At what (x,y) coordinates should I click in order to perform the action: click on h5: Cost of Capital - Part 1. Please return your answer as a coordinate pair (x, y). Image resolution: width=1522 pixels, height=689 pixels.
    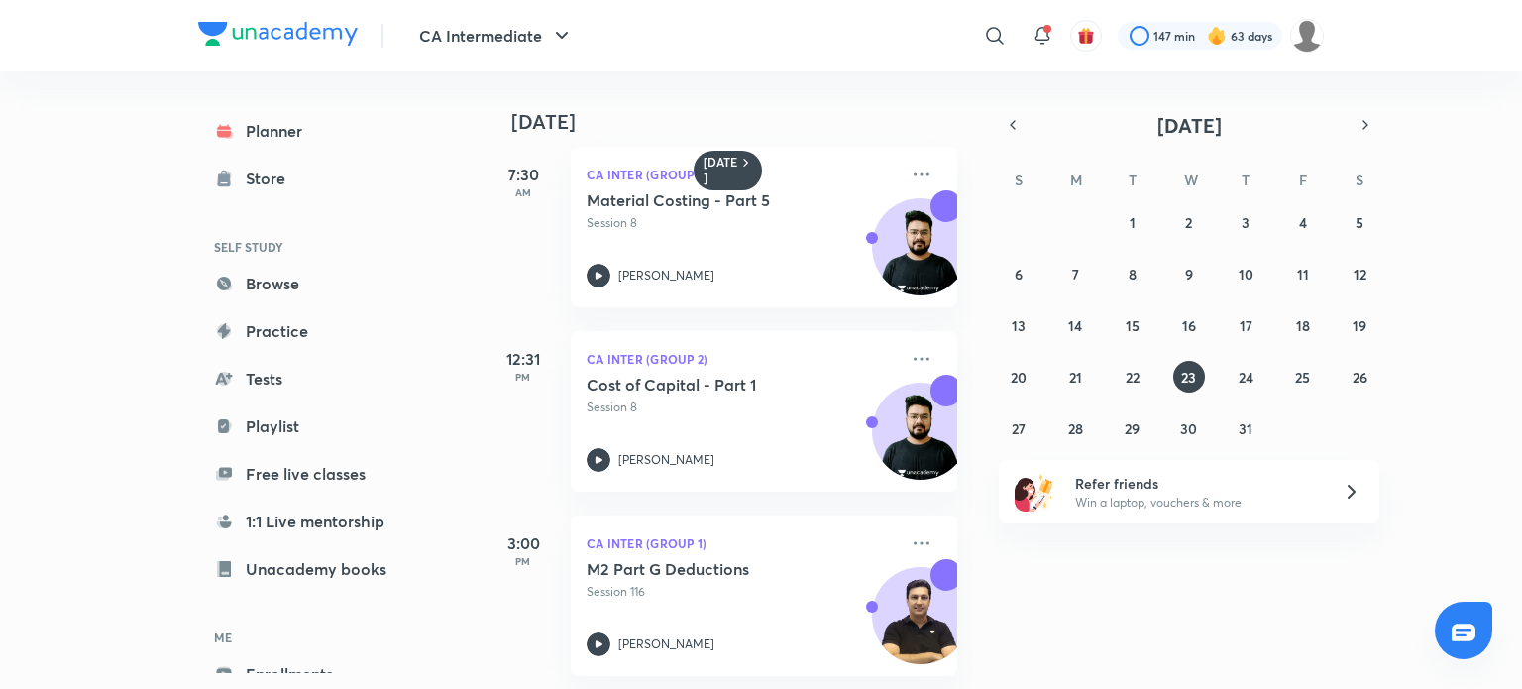
    Looking at the image, I should click on (710, 385).